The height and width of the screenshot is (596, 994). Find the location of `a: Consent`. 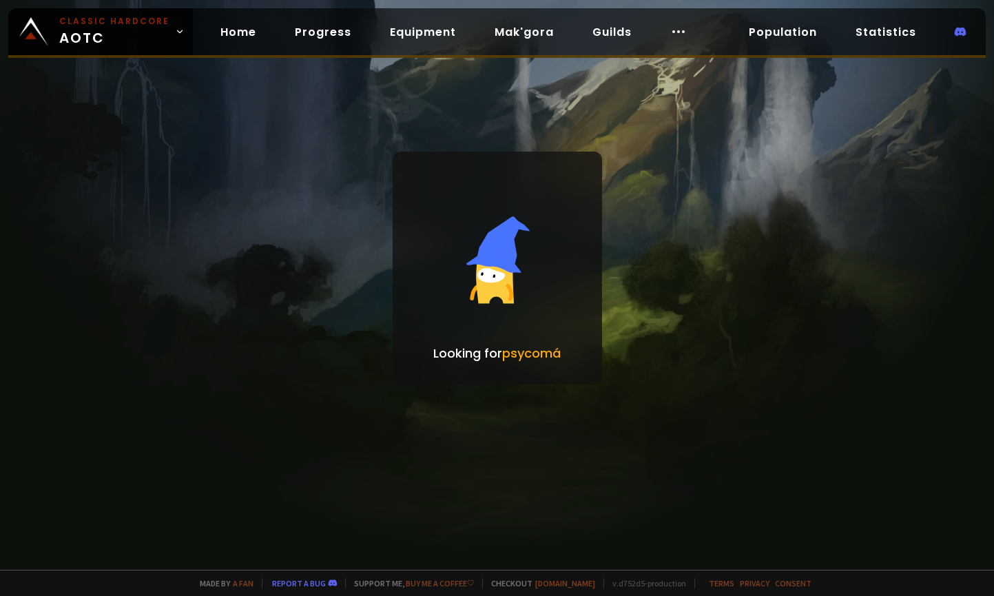

a: Consent is located at coordinates (793, 583).